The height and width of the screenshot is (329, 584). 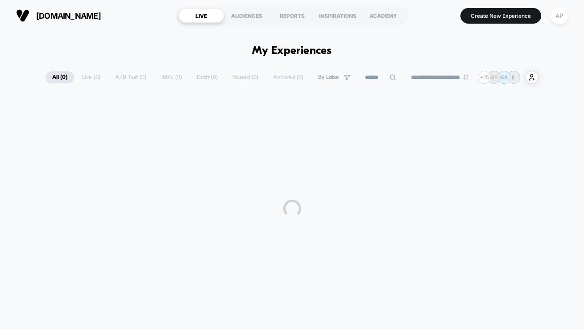 I want to click on div: AP, so click(x=559, y=16).